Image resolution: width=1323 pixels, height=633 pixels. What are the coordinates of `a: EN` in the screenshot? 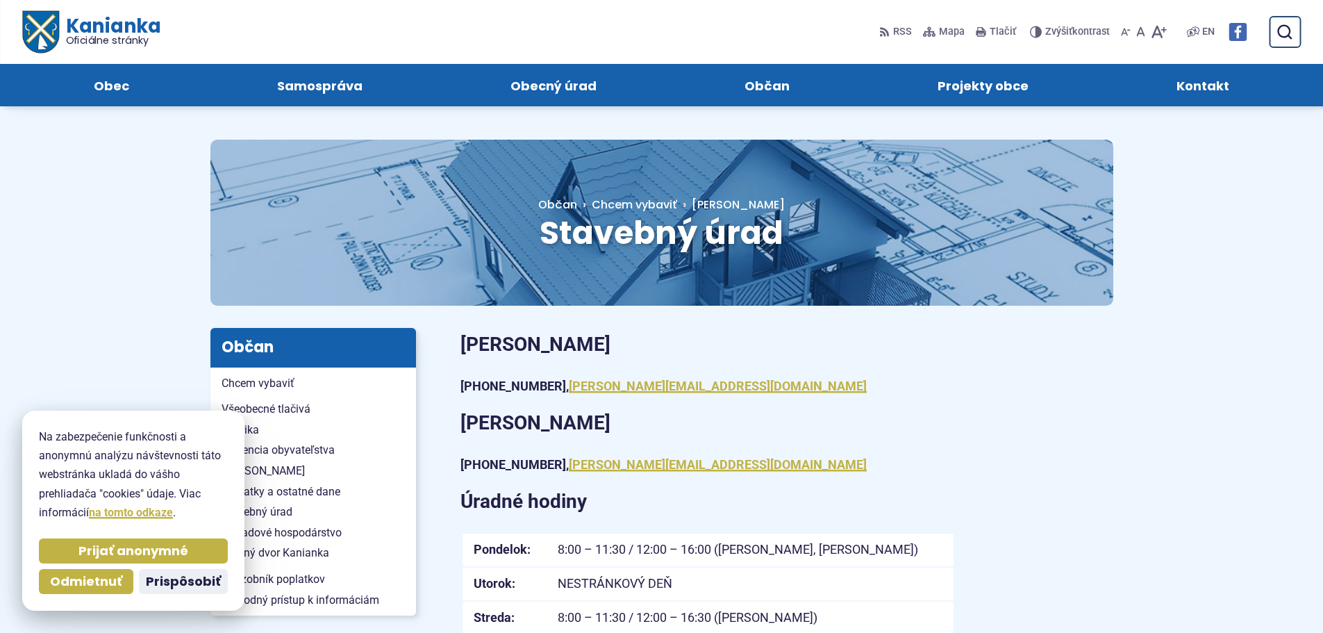 It's located at (1208, 32).